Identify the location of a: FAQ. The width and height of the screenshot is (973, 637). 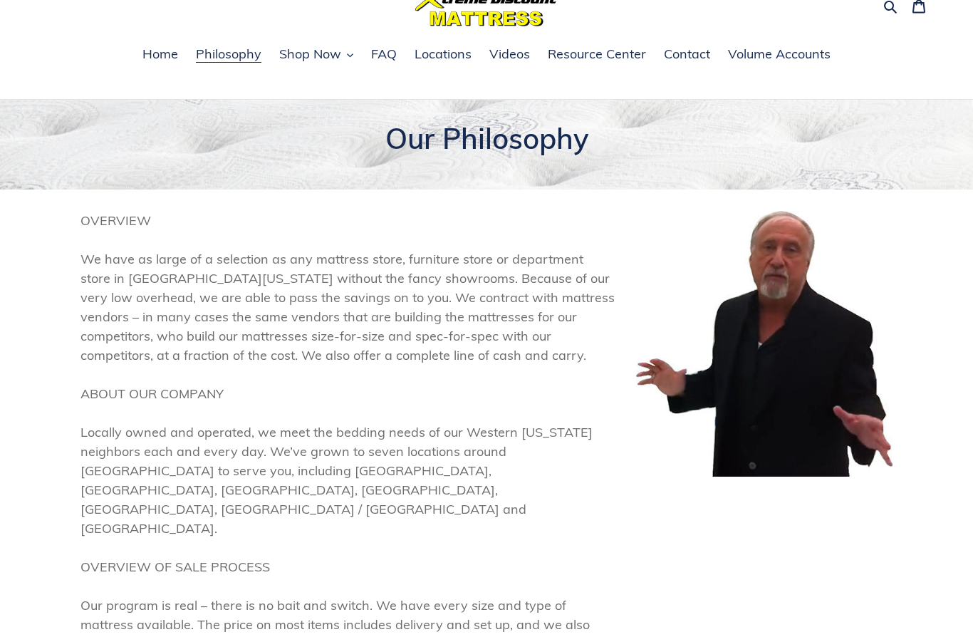
(384, 55).